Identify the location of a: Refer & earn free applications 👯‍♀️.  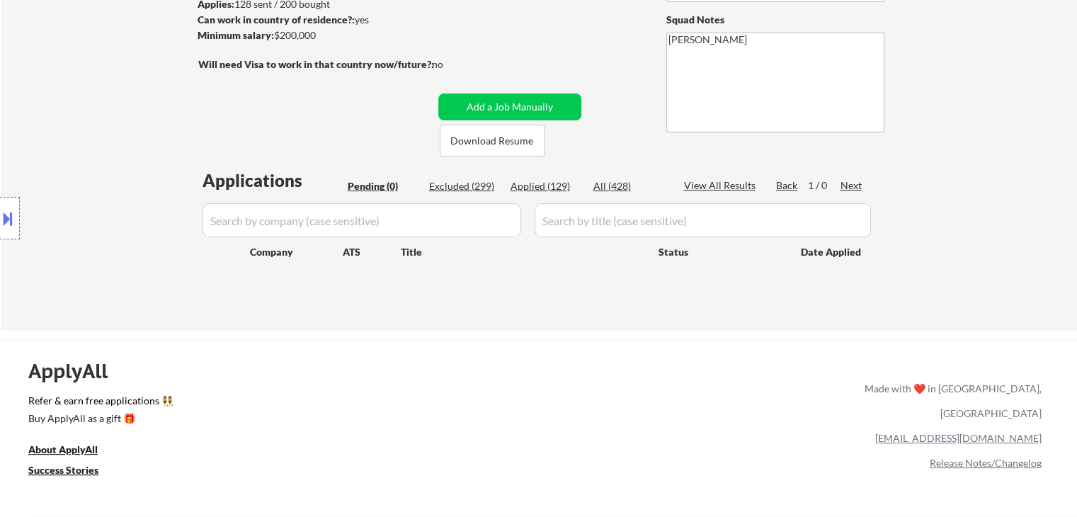
(298, 403).